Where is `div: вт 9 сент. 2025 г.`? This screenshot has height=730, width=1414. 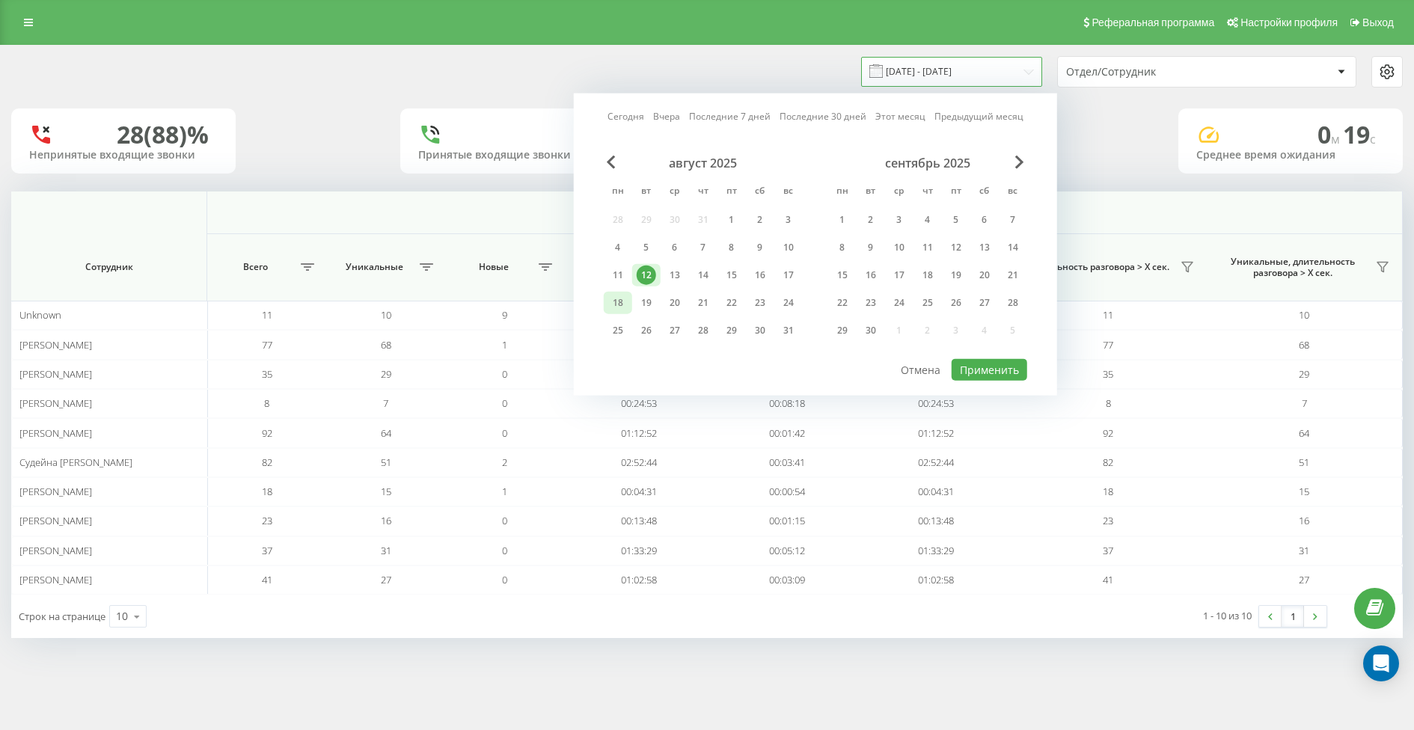
div: вт 9 сент. 2025 г. is located at coordinates (871, 248).